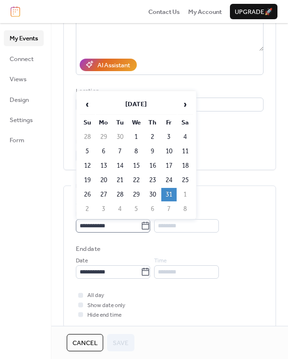 This screenshot has height=359, width=288. Describe the element at coordinates (169, 151) in the screenshot. I see `td: 10` at that location.